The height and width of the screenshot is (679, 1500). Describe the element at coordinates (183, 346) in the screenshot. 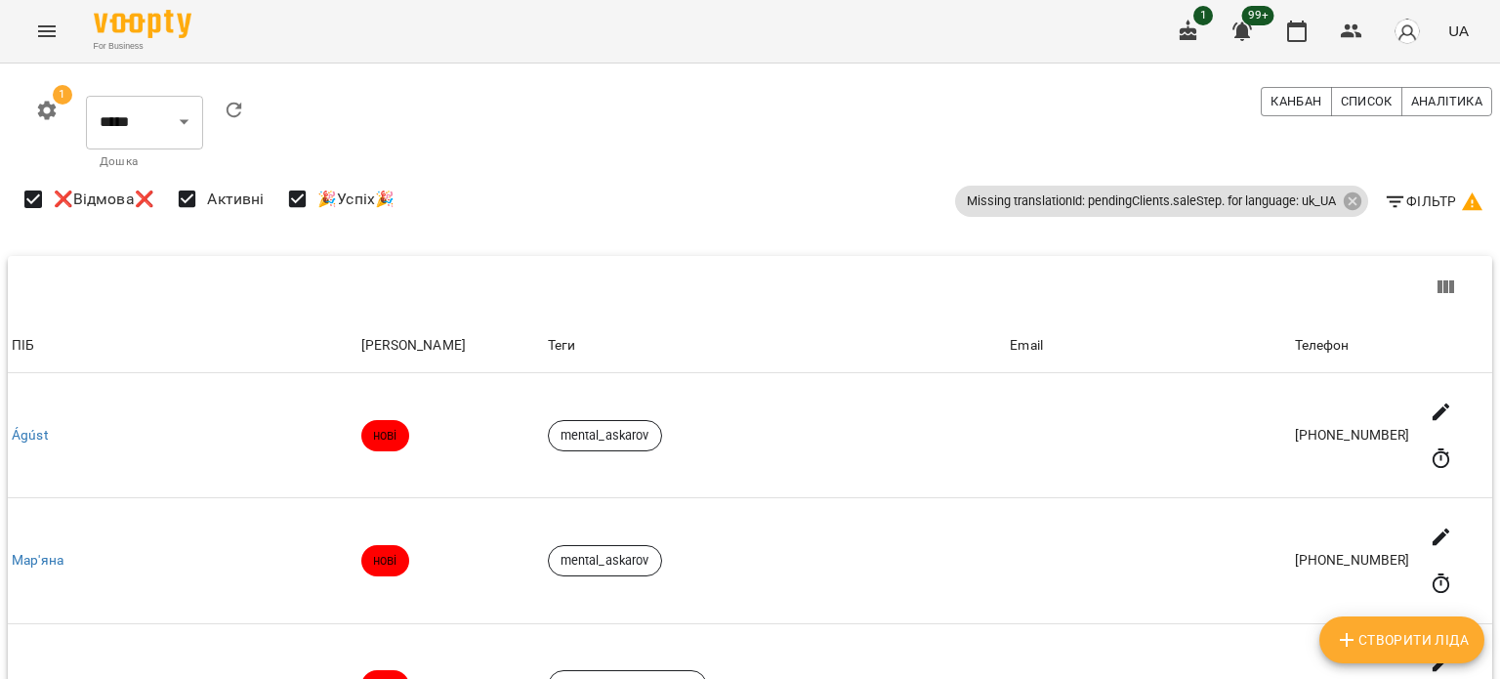

I see `div: ПІБ` at that location.